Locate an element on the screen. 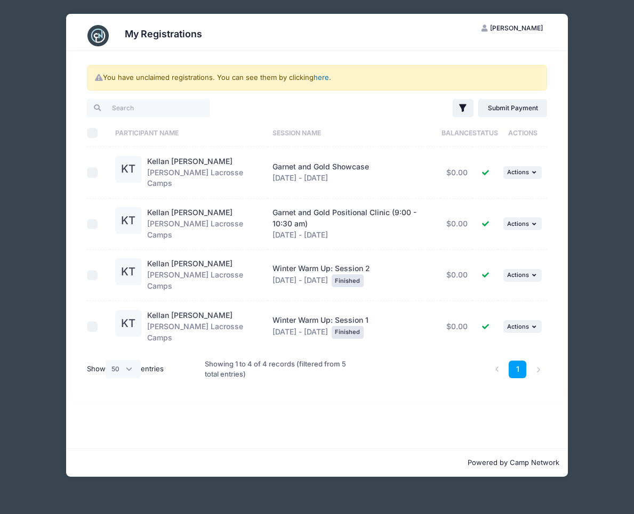 Image resolution: width=634 pixels, height=514 pixels. input: Search is located at coordinates (148, 108).